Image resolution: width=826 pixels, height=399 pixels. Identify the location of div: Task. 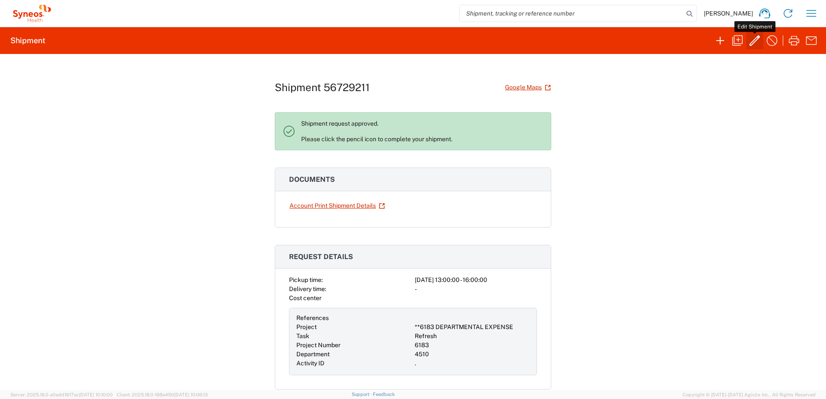
(354, 336).